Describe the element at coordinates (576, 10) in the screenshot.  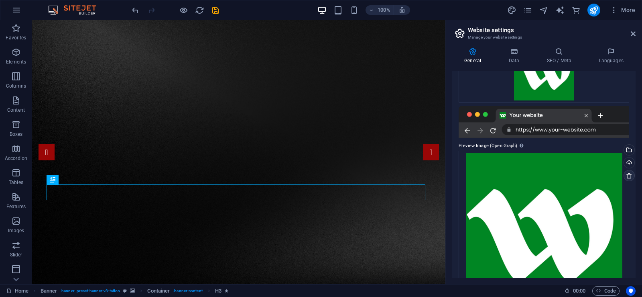
I see `i: Commerce` at that location.